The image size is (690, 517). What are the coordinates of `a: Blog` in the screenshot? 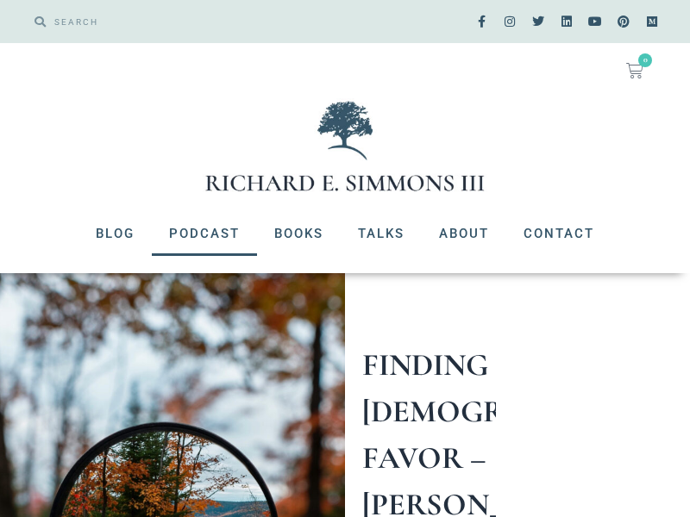 It's located at (115, 234).